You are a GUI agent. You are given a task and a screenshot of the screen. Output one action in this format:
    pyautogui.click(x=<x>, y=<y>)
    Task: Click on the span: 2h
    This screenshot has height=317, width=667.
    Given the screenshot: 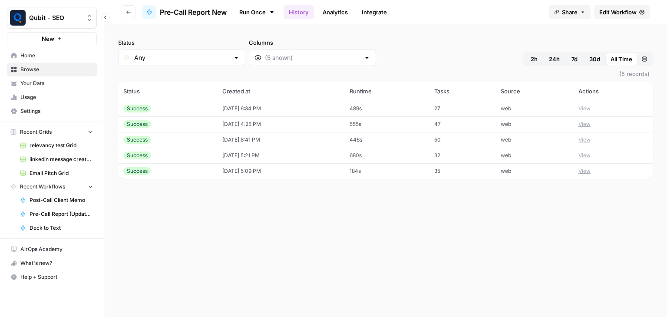 What is the action you would take?
    pyautogui.click(x=534, y=59)
    